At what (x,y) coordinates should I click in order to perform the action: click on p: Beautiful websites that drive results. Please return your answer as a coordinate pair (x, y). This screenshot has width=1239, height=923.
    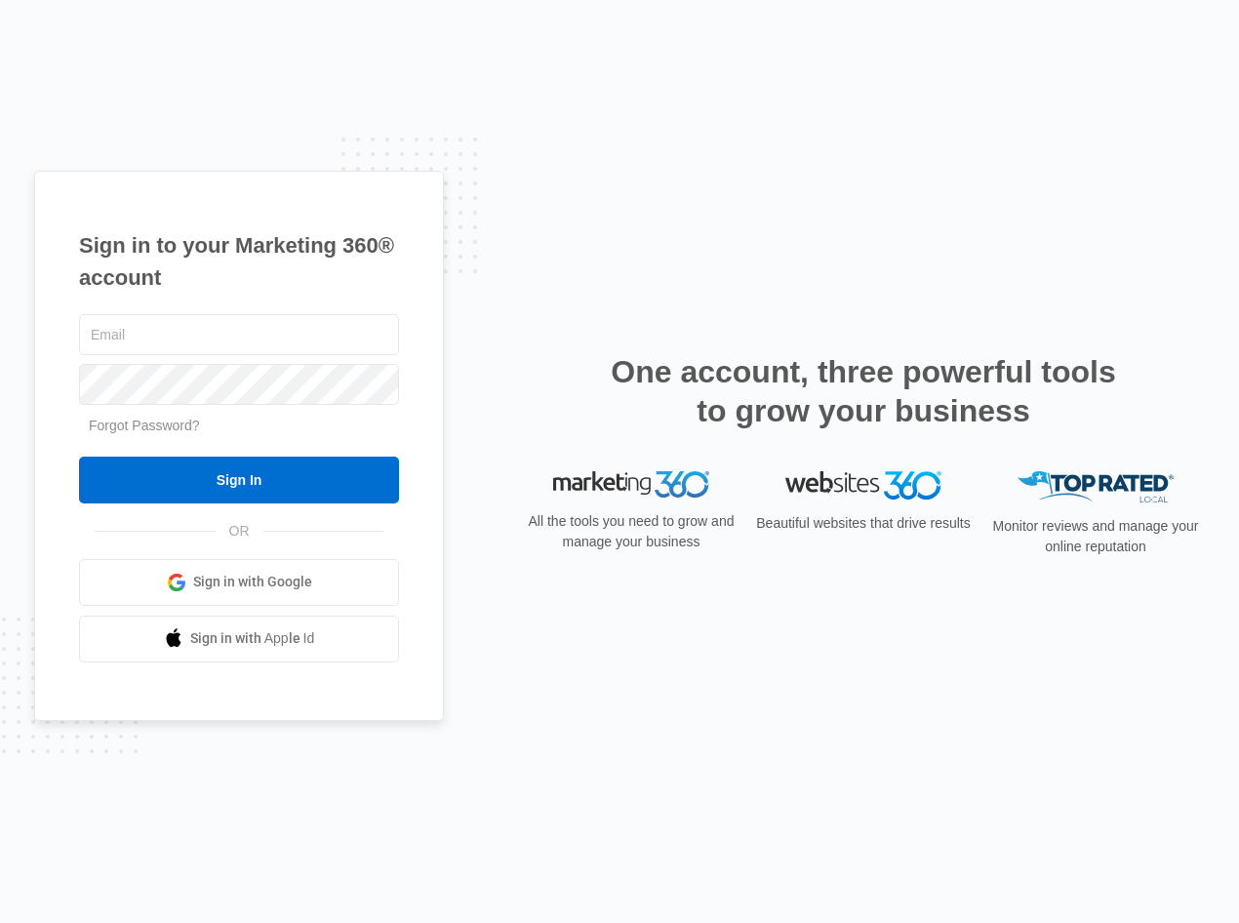
    Looking at the image, I should click on (863, 523).